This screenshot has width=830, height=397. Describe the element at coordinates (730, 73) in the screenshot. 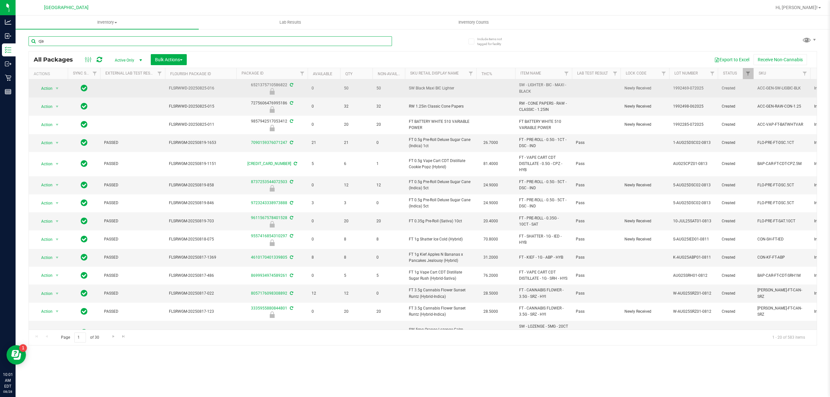

I see `a: Status` at that location.